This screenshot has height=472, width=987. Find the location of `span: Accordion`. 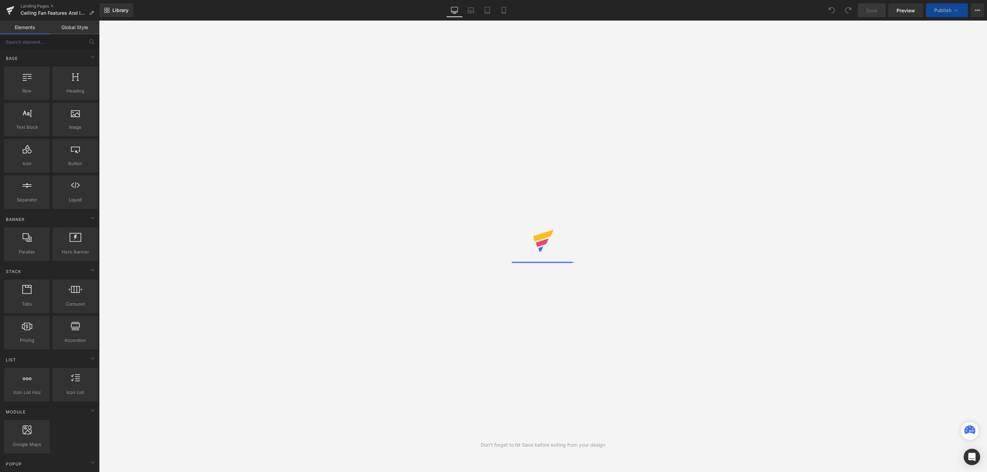

span: Accordion is located at coordinates (75, 340).